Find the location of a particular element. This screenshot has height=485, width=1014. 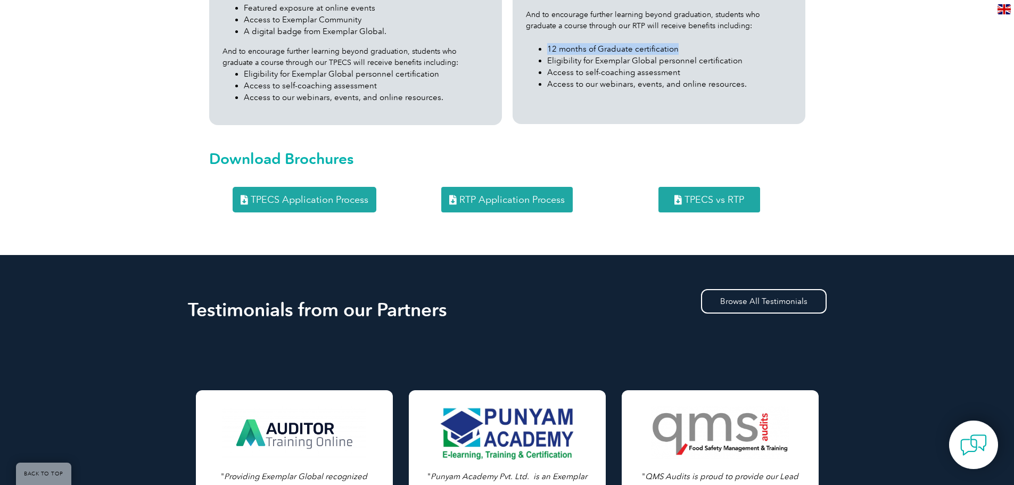

a: Browse All Testimonials is located at coordinates (764, 301).